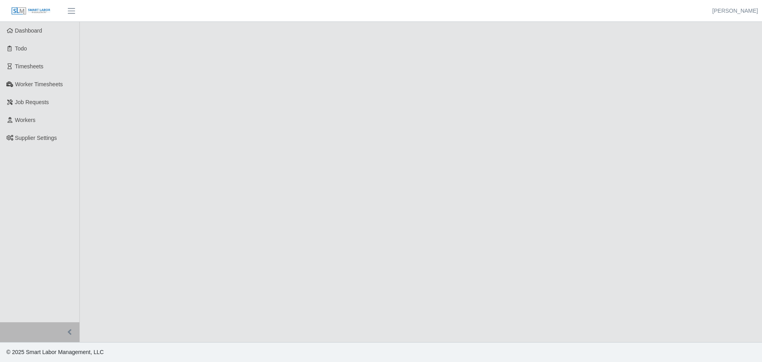 This screenshot has width=762, height=362. What do you see at coordinates (39, 84) in the screenshot?
I see `span: Worker Timesheets` at bounding box center [39, 84].